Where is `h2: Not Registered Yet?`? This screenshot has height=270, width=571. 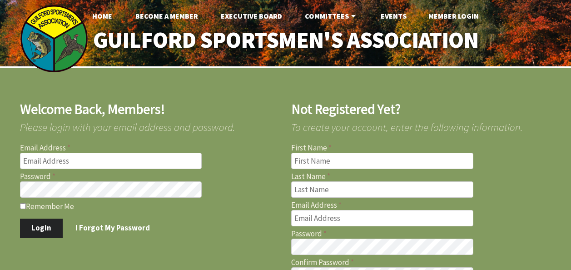 h2: Not Registered Yet? is located at coordinates (421, 109).